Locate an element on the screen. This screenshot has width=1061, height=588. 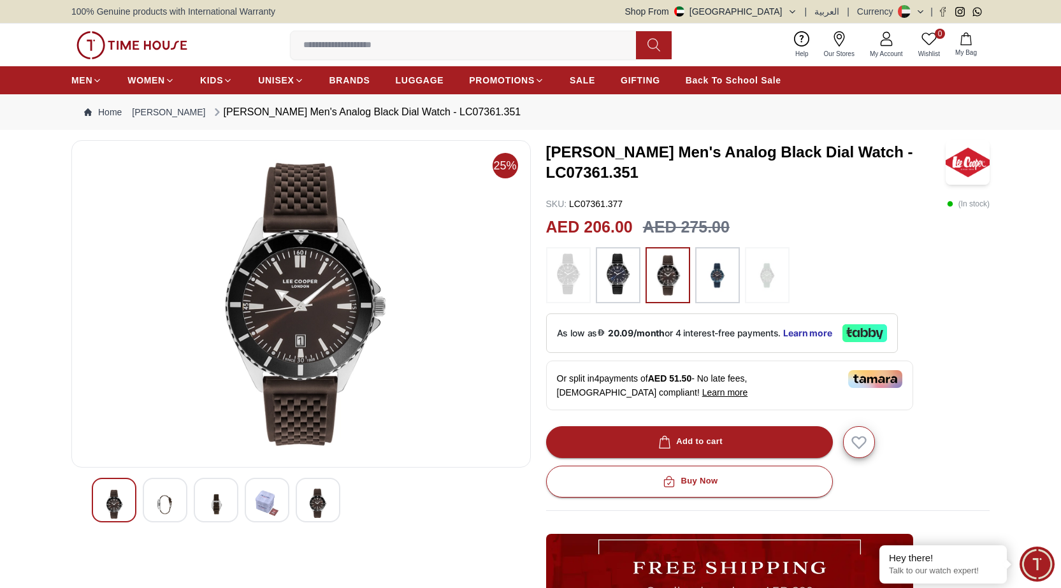
span: 0 is located at coordinates (940, 34).